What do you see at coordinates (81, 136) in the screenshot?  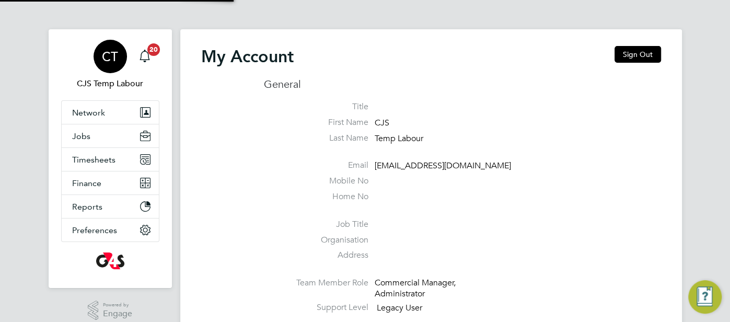 I see `span: Jobs` at bounding box center [81, 136].